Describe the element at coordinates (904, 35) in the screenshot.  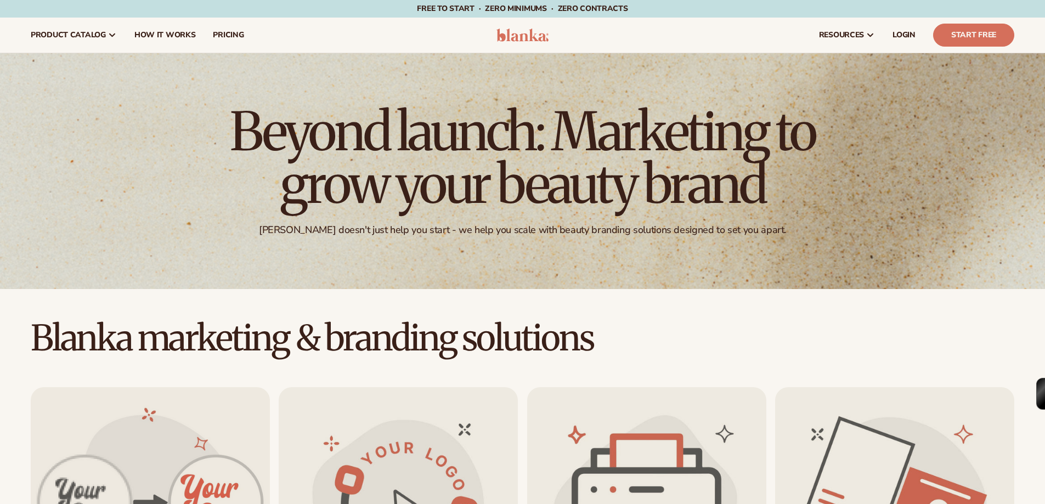
I see `a: LOGIN` at that location.